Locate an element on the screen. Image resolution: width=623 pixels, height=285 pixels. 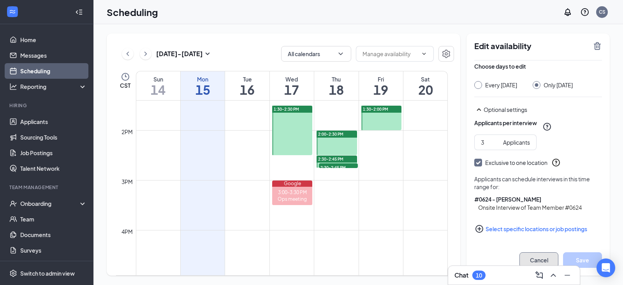
button: ChevronRight is located at coordinates (146, 54).